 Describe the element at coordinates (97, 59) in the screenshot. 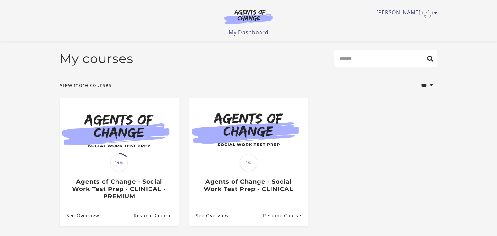

I see `h2: My courses` at that location.